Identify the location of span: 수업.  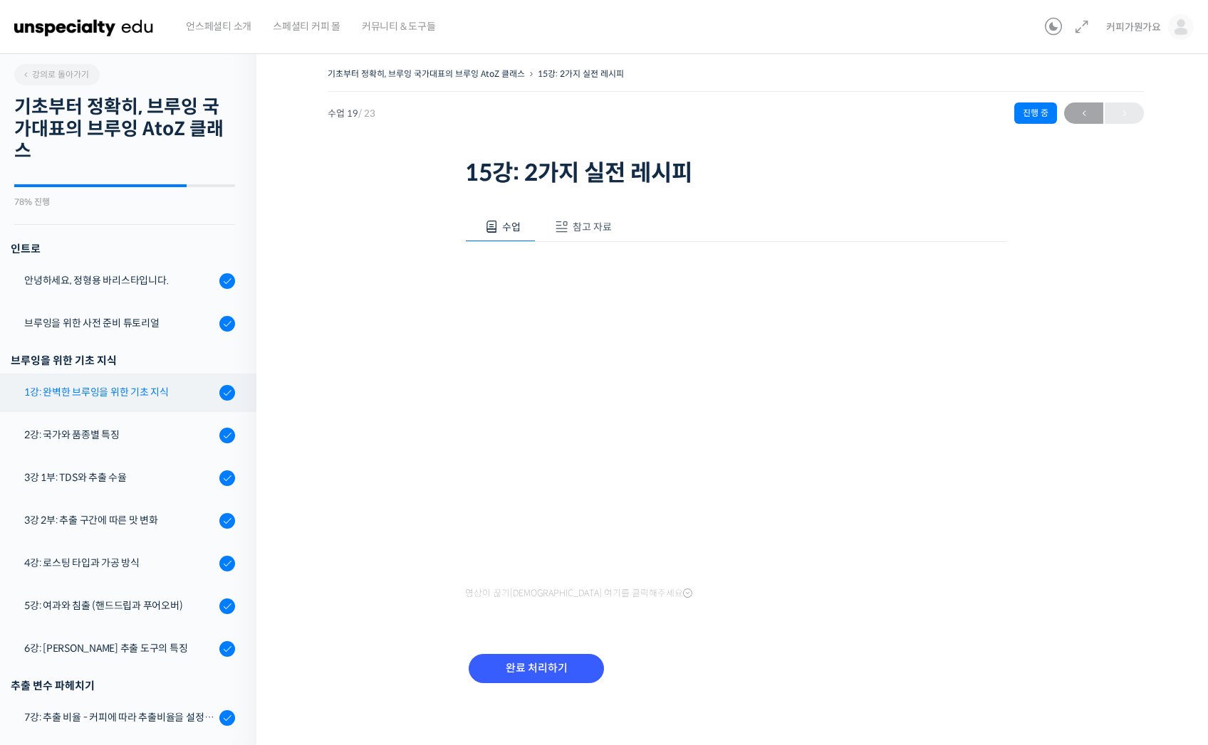
(511, 227).